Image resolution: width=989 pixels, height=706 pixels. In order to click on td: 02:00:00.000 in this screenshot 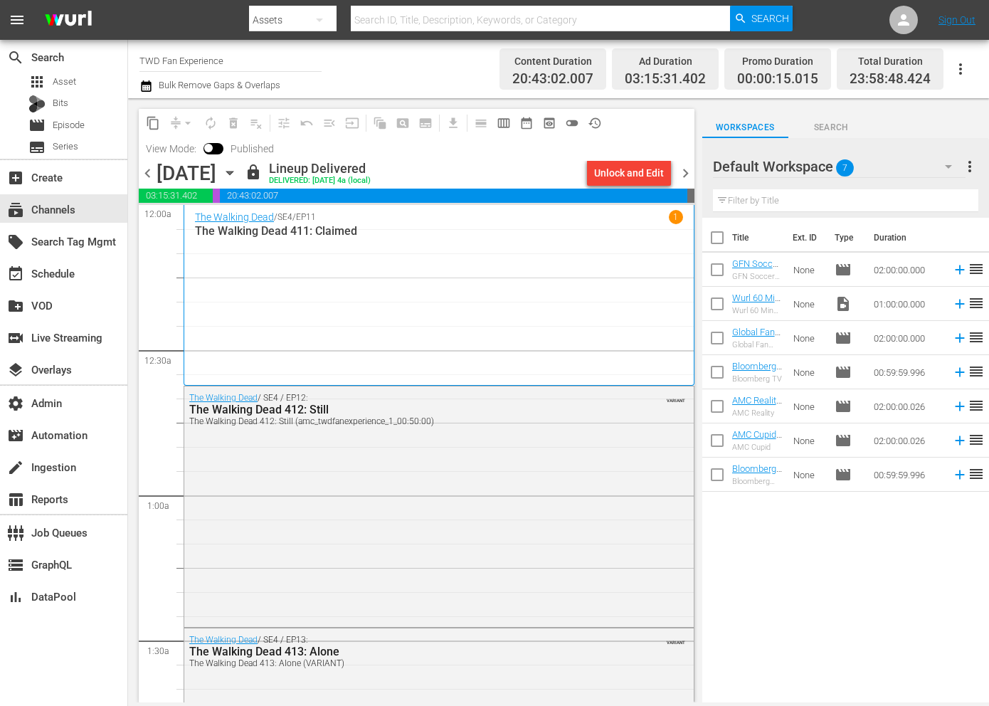, I will do `click(907, 270)`.